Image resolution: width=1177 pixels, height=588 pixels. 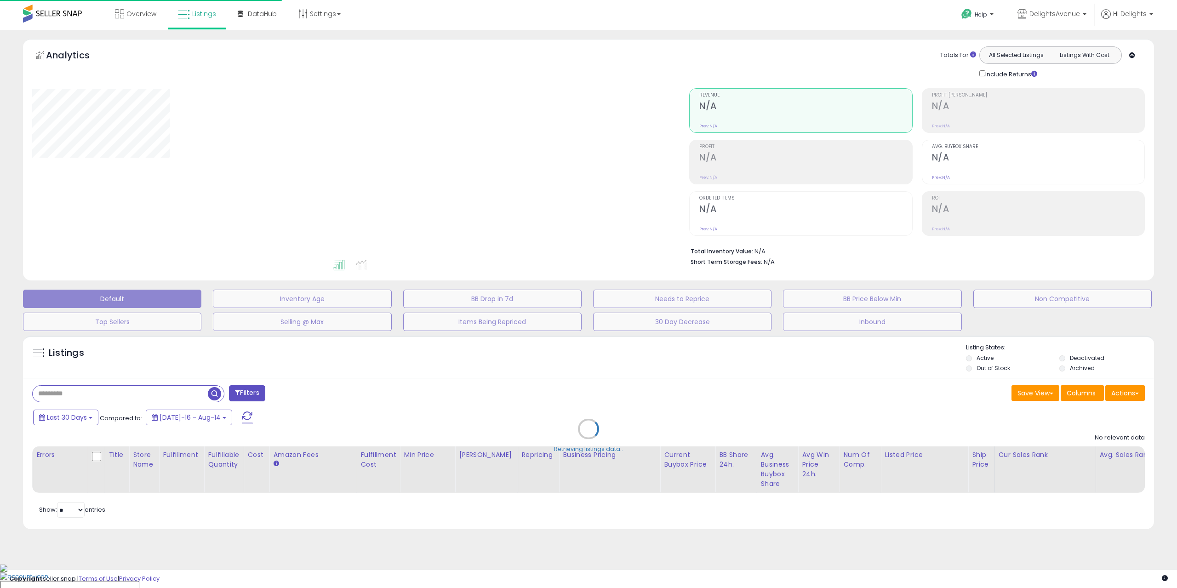 What do you see at coordinates (682, 322) in the screenshot?
I see `button: 30 Day Decrease` at bounding box center [682, 322].